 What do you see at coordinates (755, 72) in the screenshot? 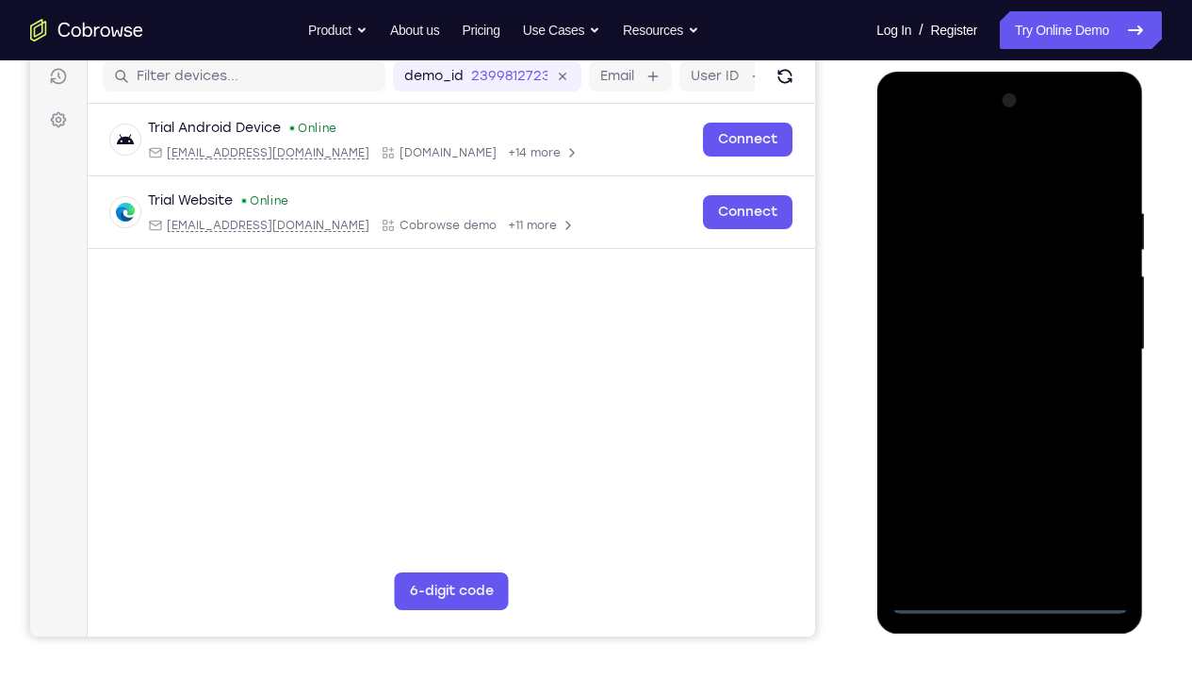
I see `button: Refresh` at bounding box center [755, 72].